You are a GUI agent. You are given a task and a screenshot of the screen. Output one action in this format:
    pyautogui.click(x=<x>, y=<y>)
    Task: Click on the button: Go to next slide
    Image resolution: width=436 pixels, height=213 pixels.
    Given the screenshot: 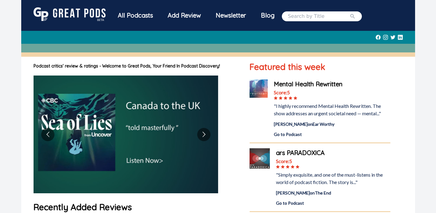 What is the action you would take?
    pyautogui.click(x=204, y=134)
    